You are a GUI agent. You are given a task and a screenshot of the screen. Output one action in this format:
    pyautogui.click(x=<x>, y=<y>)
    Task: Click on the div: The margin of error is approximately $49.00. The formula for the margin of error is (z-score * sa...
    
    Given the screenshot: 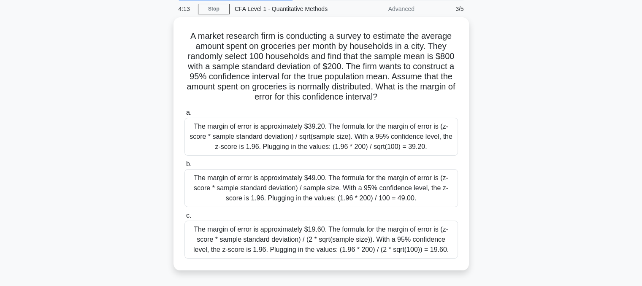 What is the action you would take?
    pyautogui.click(x=321, y=188)
    